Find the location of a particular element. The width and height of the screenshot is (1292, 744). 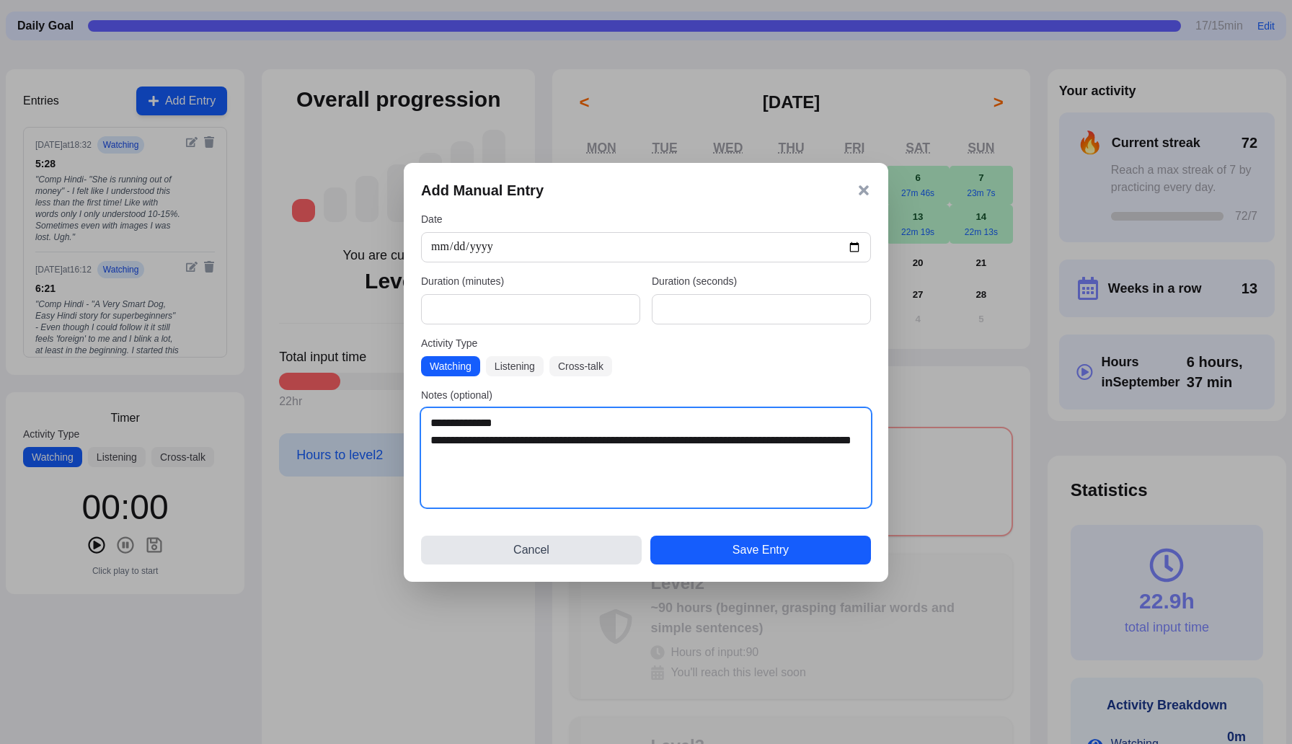

label: Duration (seconds) is located at coordinates (761, 281).